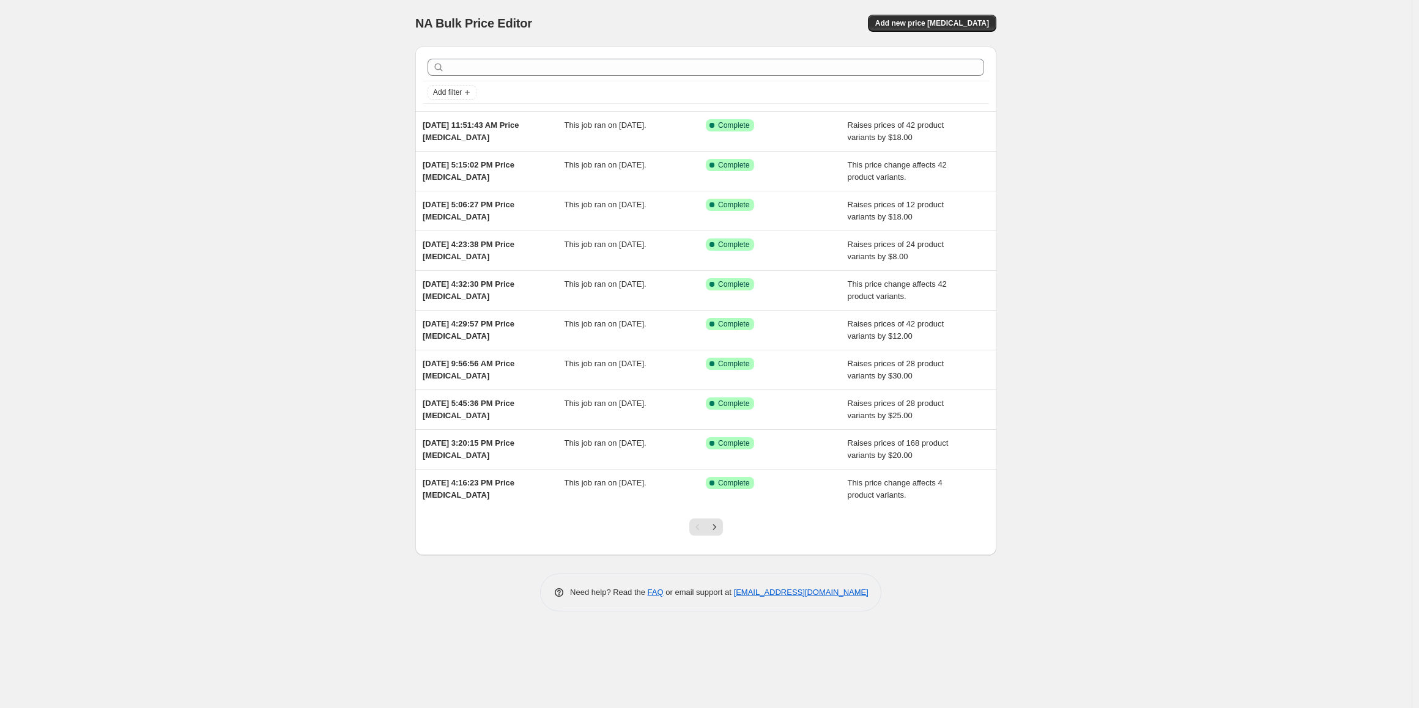  I want to click on span: or email support at, so click(698, 592).